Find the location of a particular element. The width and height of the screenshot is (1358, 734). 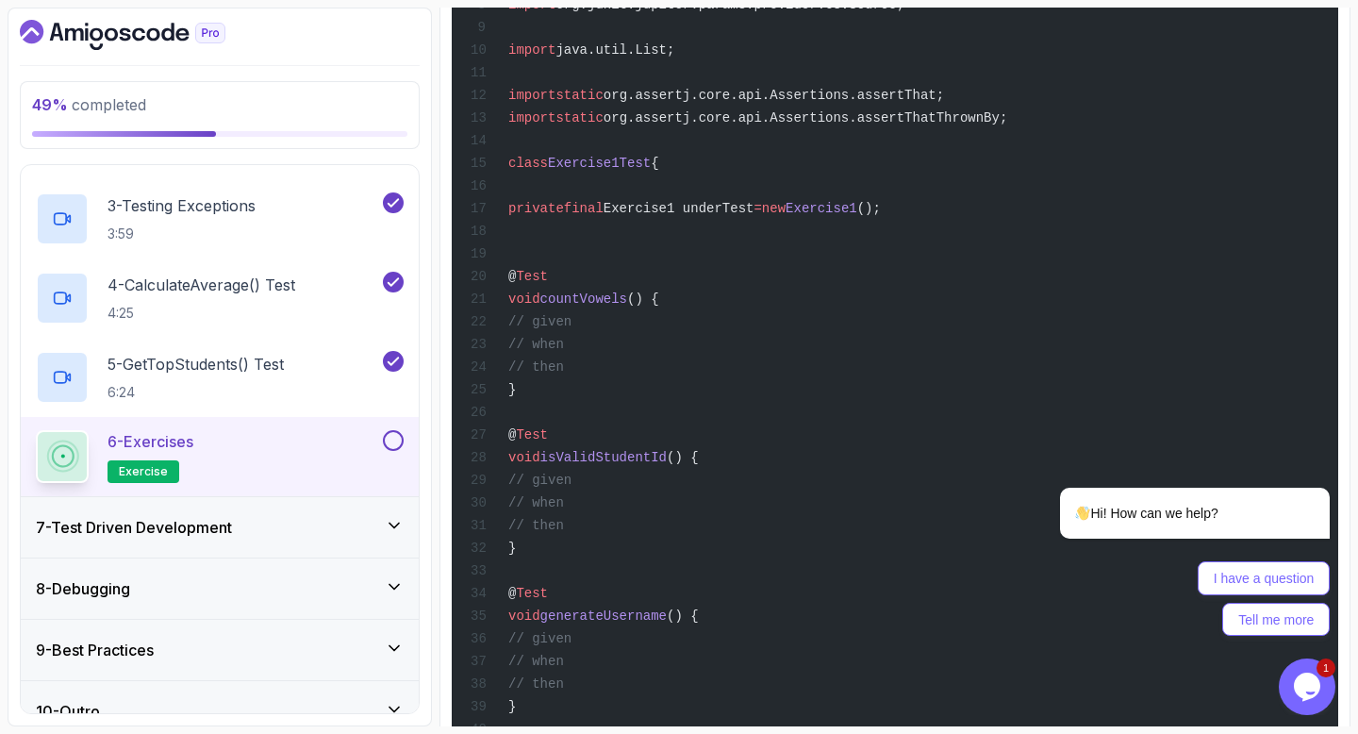

p: 3 - Testing Exceptions is located at coordinates (181, 206).